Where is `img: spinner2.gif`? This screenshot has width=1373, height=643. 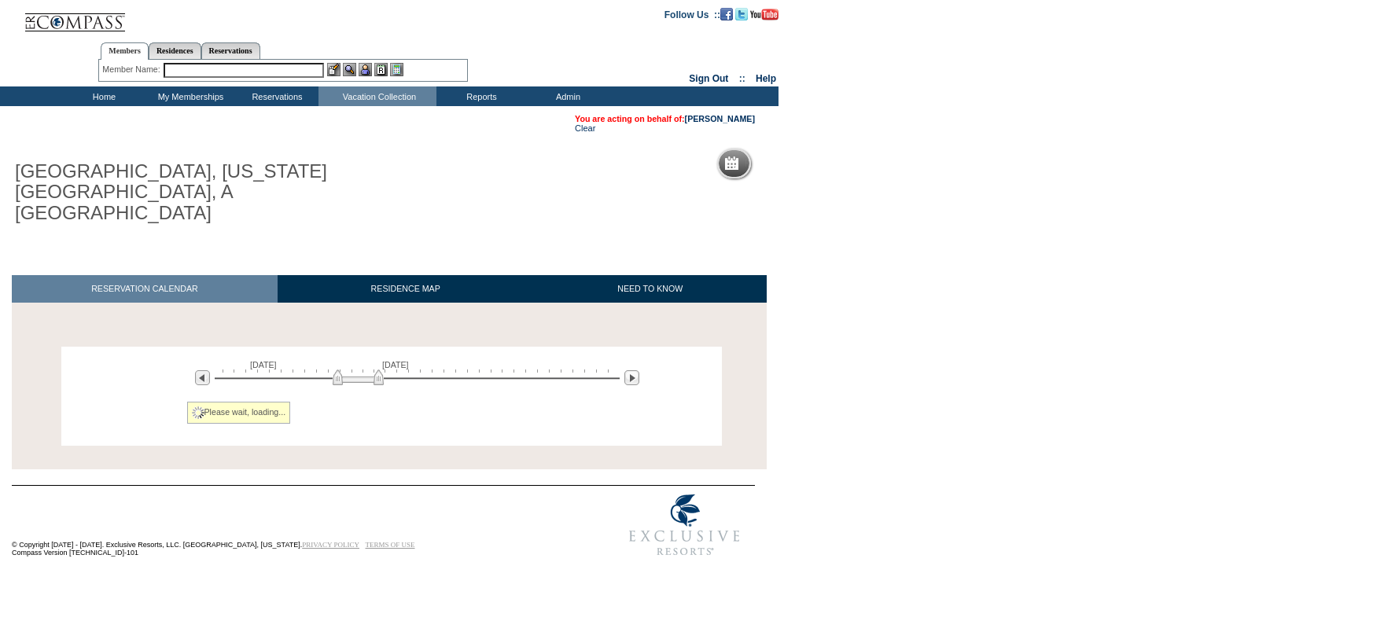 img: spinner2.gif is located at coordinates (198, 413).